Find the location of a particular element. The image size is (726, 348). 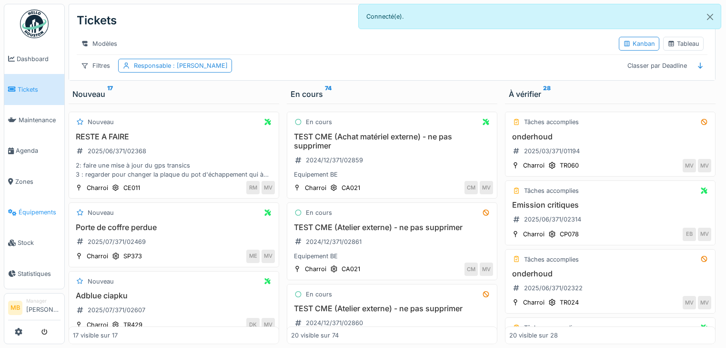

div: Responsable is located at coordinates (181, 65).